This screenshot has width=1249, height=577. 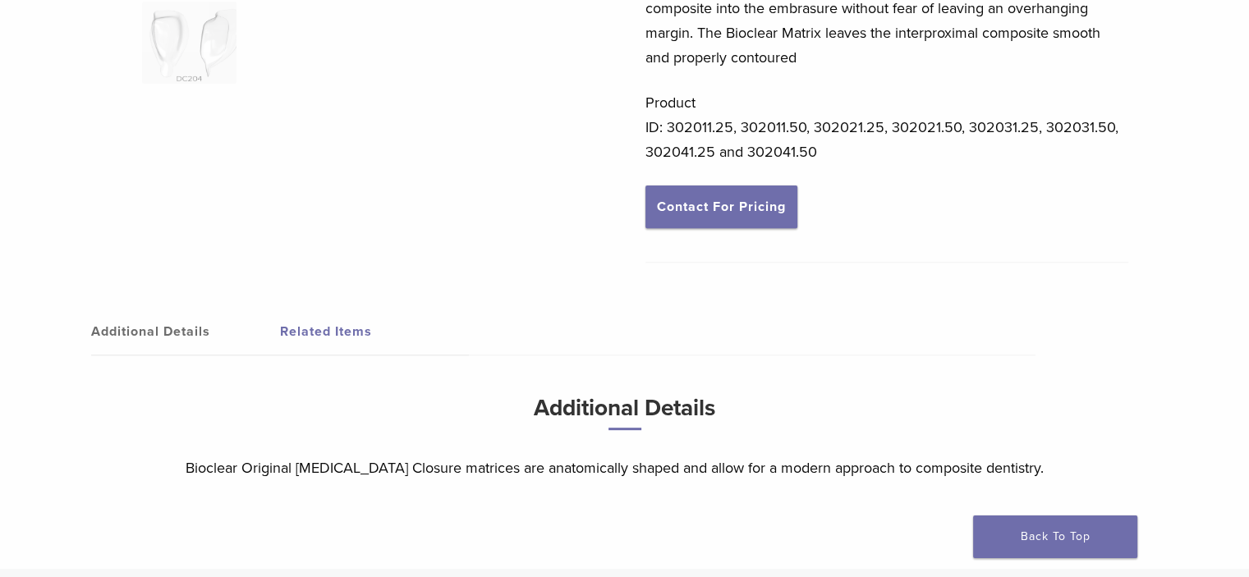 What do you see at coordinates (374, 332) in the screenshot?
I see `a: Related Items` at bounding box center [374, 332].